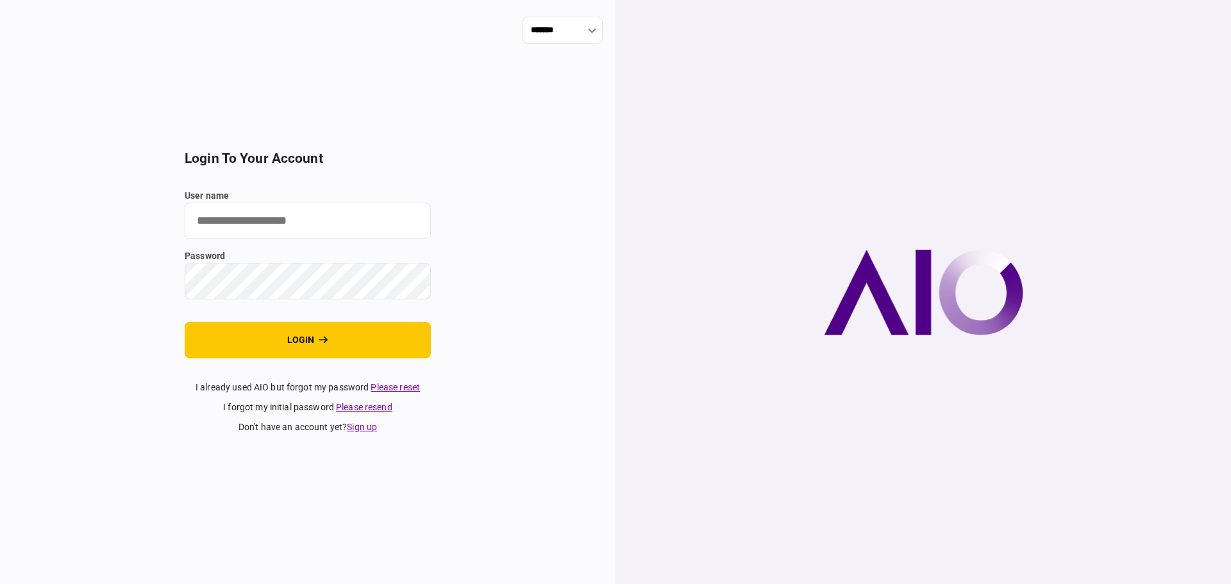  What do you see at coordinates (308, 407) in the screenshot?
I see `div: I forgot my initial password` at bounding box center [308, 407].